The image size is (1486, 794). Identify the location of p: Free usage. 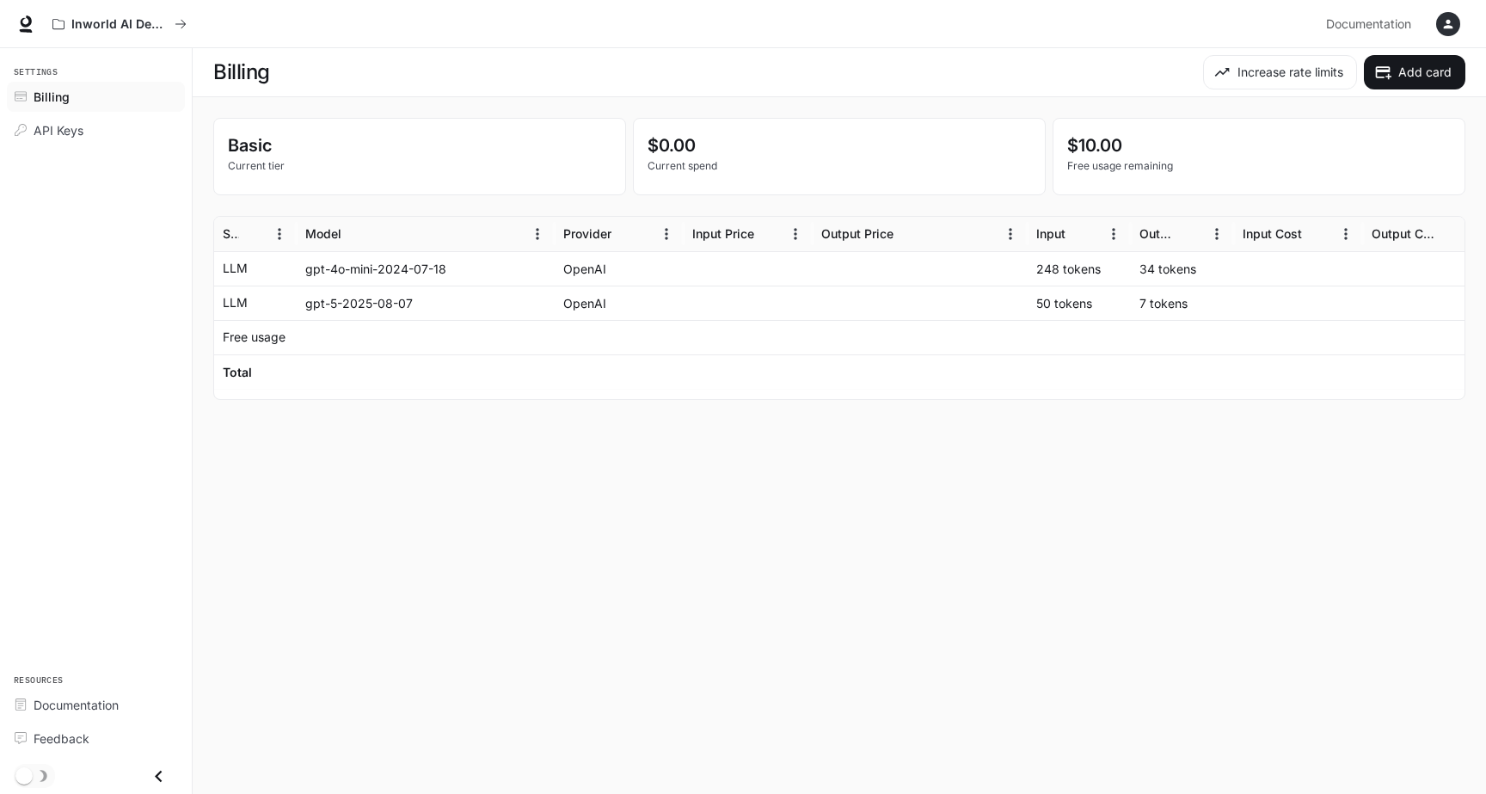
(254, 337).